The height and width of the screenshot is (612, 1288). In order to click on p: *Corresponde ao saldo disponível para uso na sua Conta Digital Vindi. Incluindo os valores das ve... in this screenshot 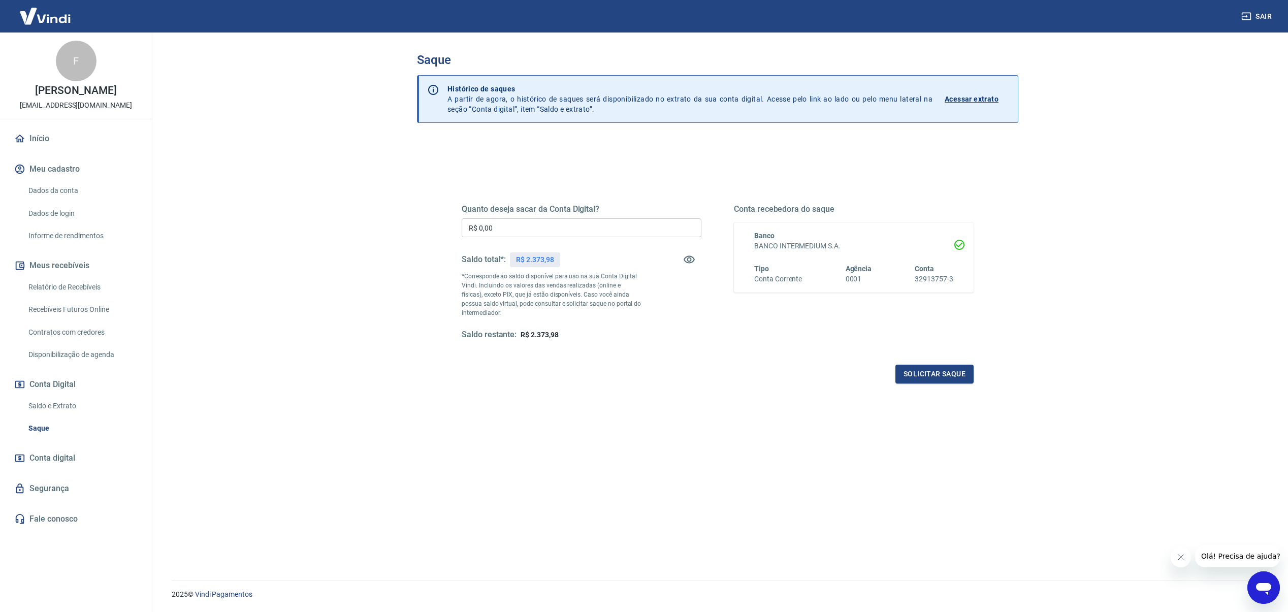, I will do `click(552, 295)`.